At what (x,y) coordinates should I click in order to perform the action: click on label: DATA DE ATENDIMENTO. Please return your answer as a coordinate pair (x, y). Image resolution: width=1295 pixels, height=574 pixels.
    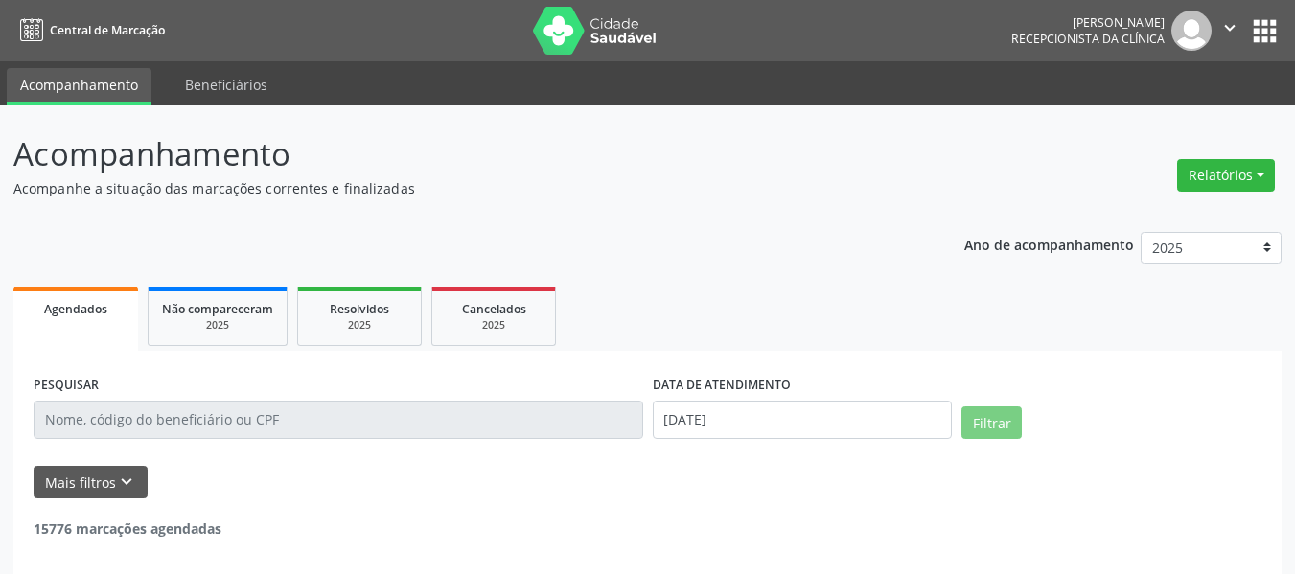
    Looking at the image, I should click on (722, 385).